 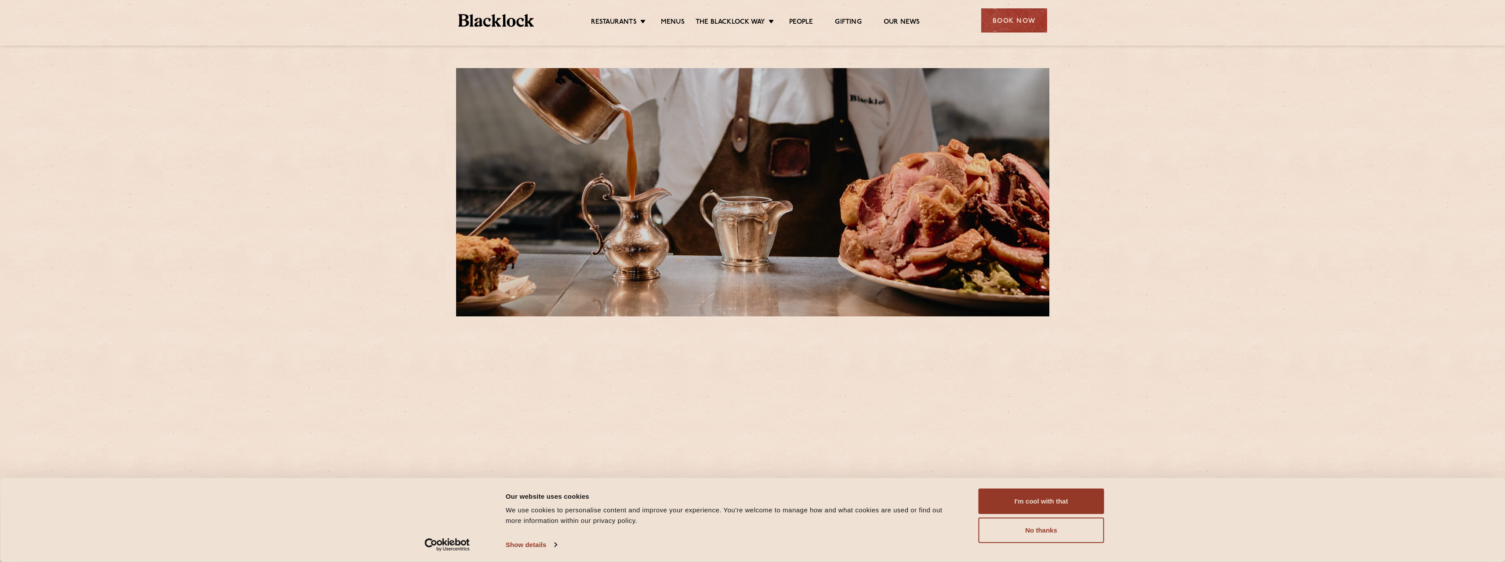 What do you see at coordinates (732, 516) in the screenshot?
I see `div: We use cookies to personalise content and improve your experience. You're welcome to manage how a...` at bounding box center [732, 516].